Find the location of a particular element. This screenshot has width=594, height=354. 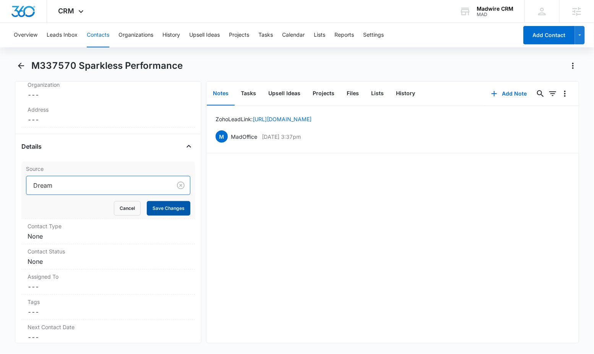

button: Leads Inbox is located at coordinates (62, 35).